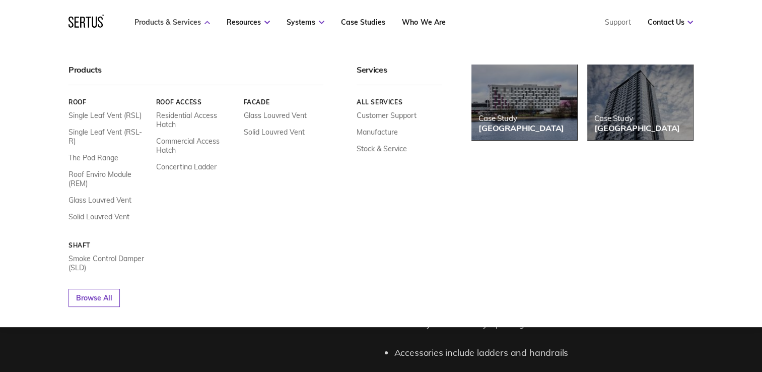 This screenshot has width=762, height=372. Describe the element at coordinates (186, 167) in the screenshot. I see `a: Concertina Ladder` at that location.